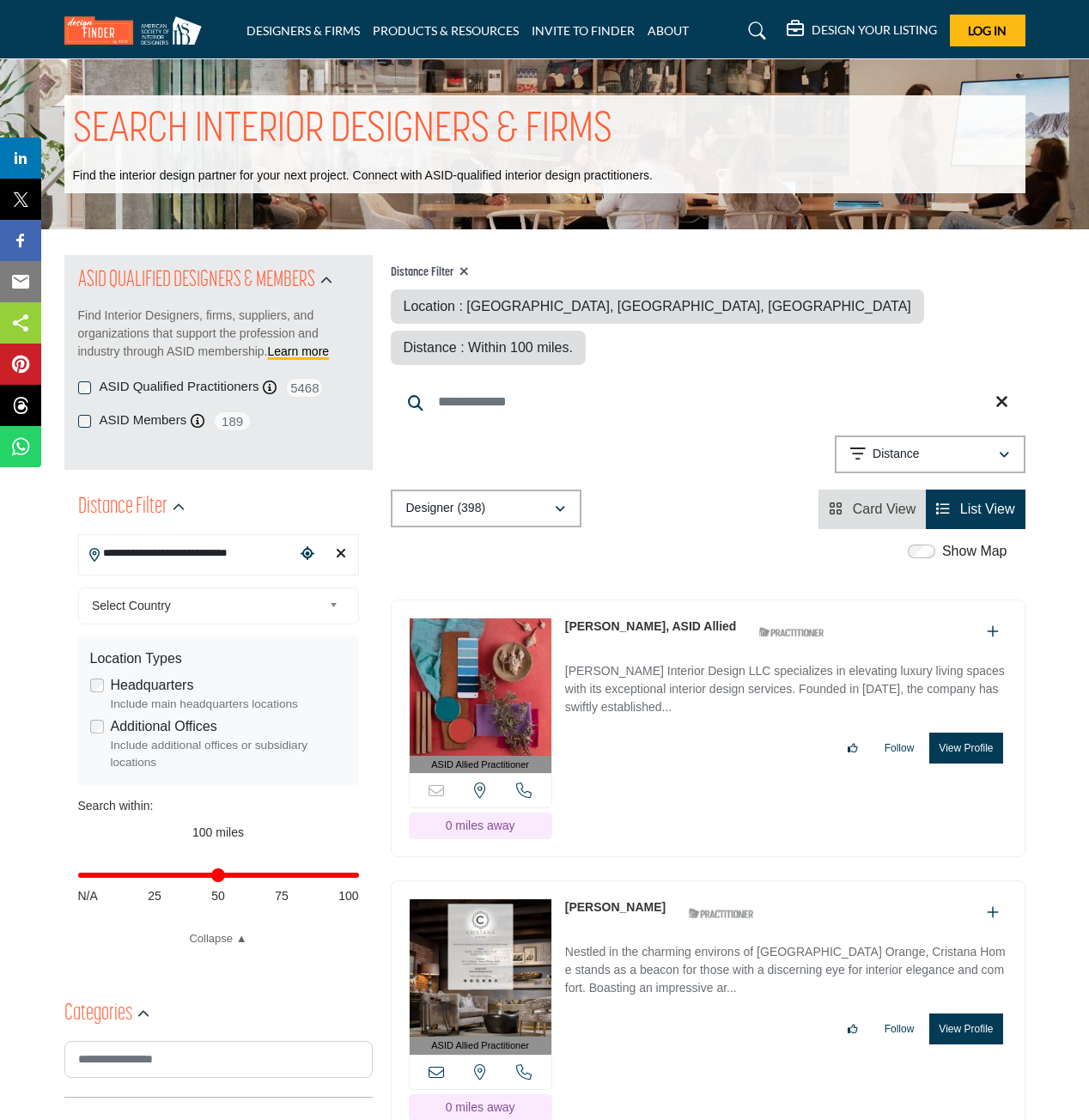 This screenshot has height=1120, width=1089. What do you see at coordinates (488, 347) in the screenshot?
I see `span: Distance : Within 100 miles.` at bounding box center [488, 347].